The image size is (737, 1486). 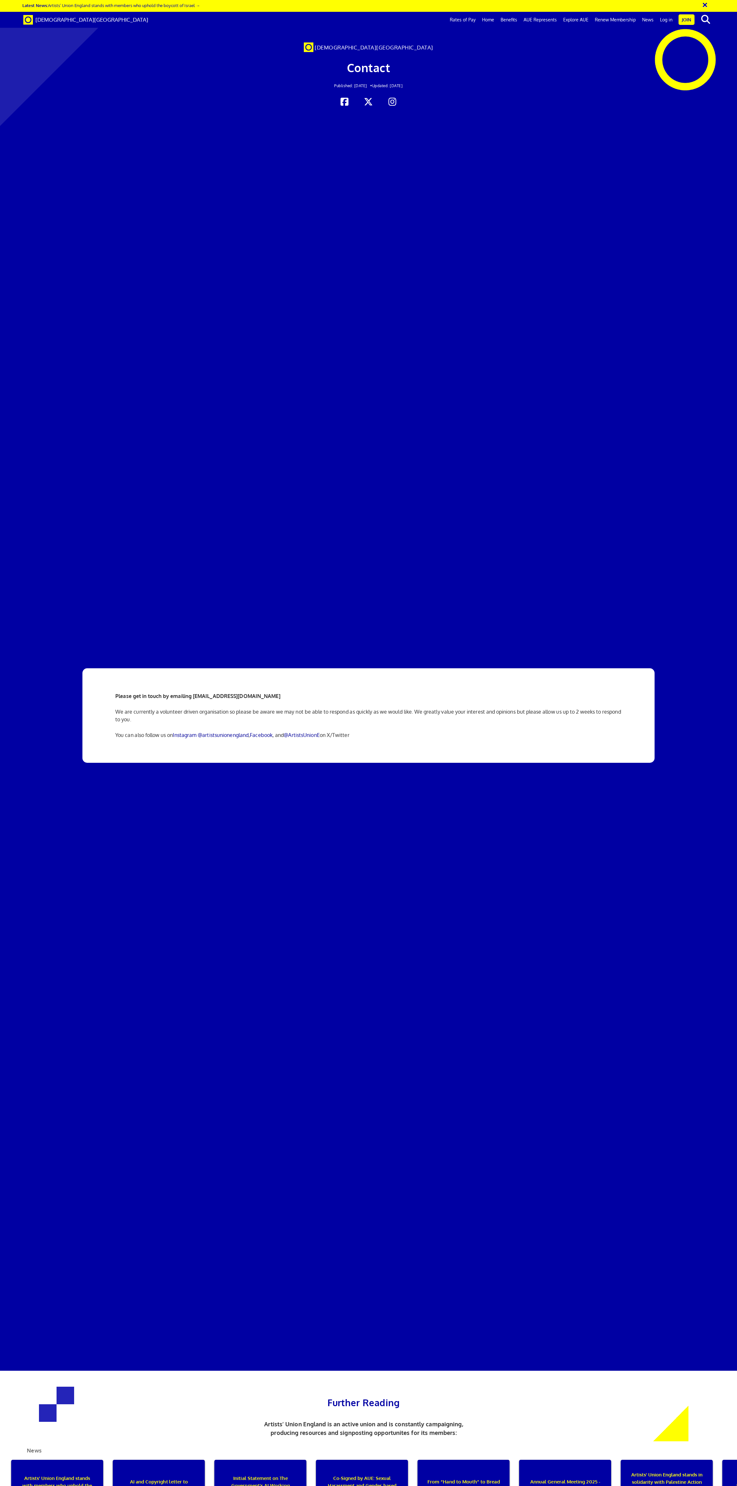 I want to click on a: Rates of Pay, so click(x=462, y=20).